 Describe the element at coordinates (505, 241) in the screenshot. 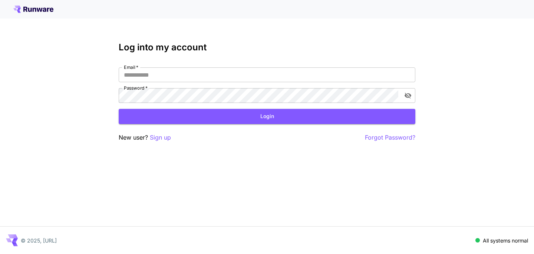

I see `p: All systems normal` at that location.